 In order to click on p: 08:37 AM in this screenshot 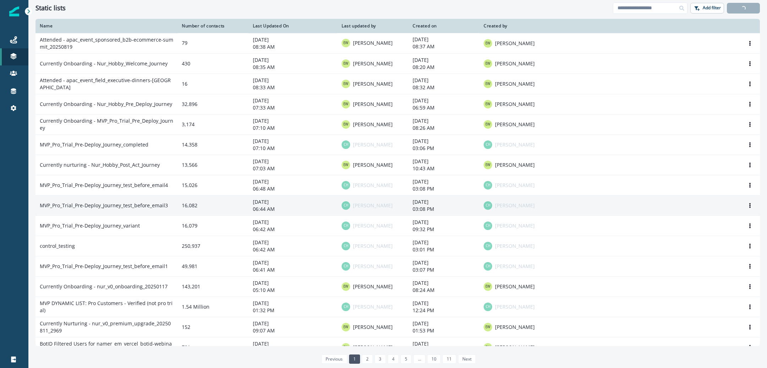, I will do `click(444, 47)`.